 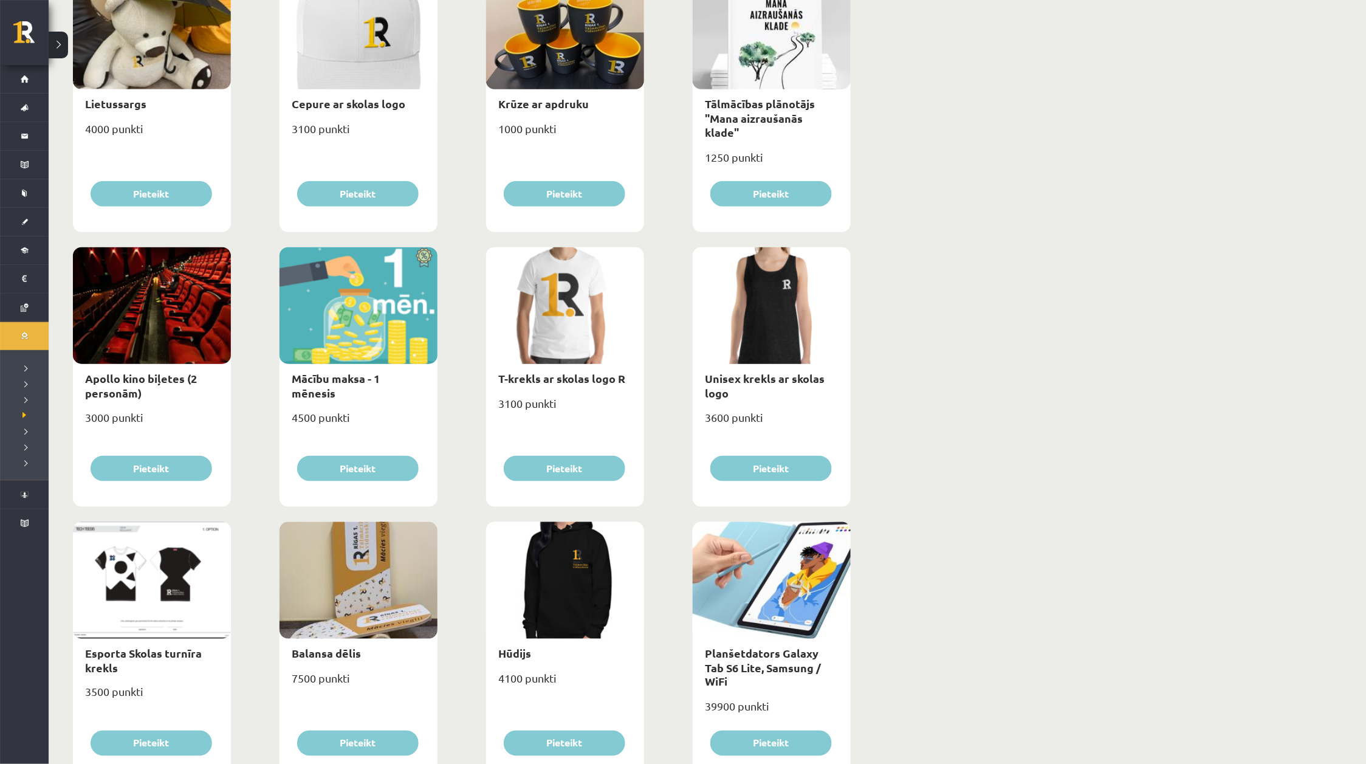 I want to click on div: 4100 punkti, so click(x=565, y=683).